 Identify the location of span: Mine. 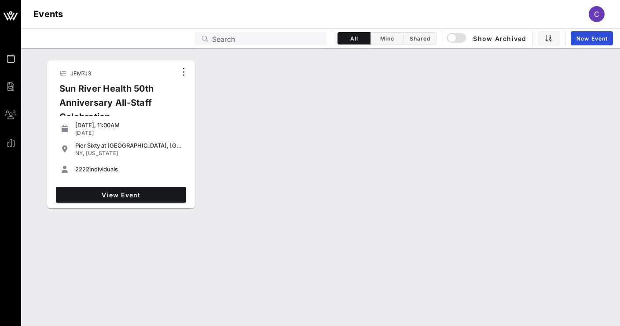
(387, 38).